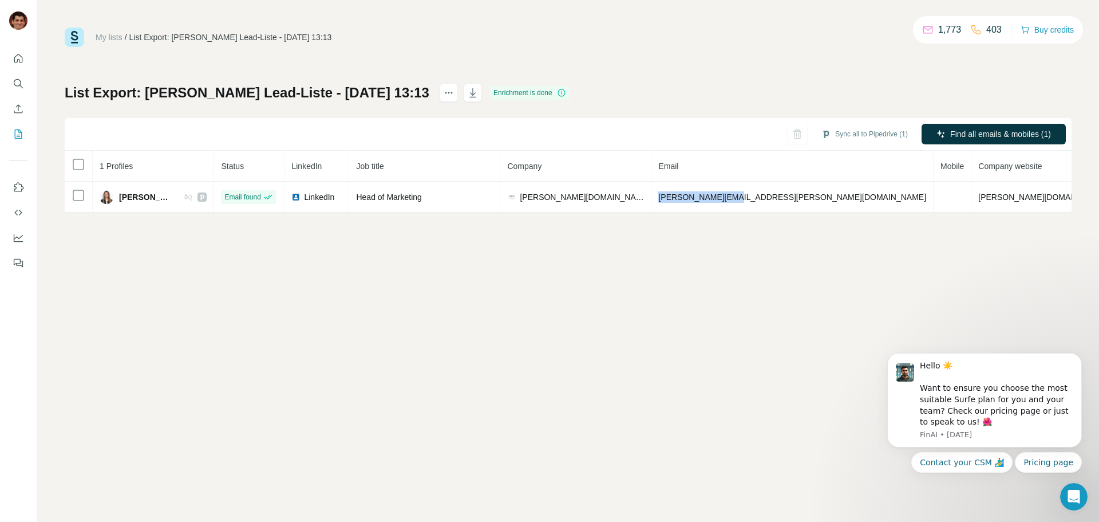  I want to click on button: Find all emails & mobiles (1), so click(994, 134).